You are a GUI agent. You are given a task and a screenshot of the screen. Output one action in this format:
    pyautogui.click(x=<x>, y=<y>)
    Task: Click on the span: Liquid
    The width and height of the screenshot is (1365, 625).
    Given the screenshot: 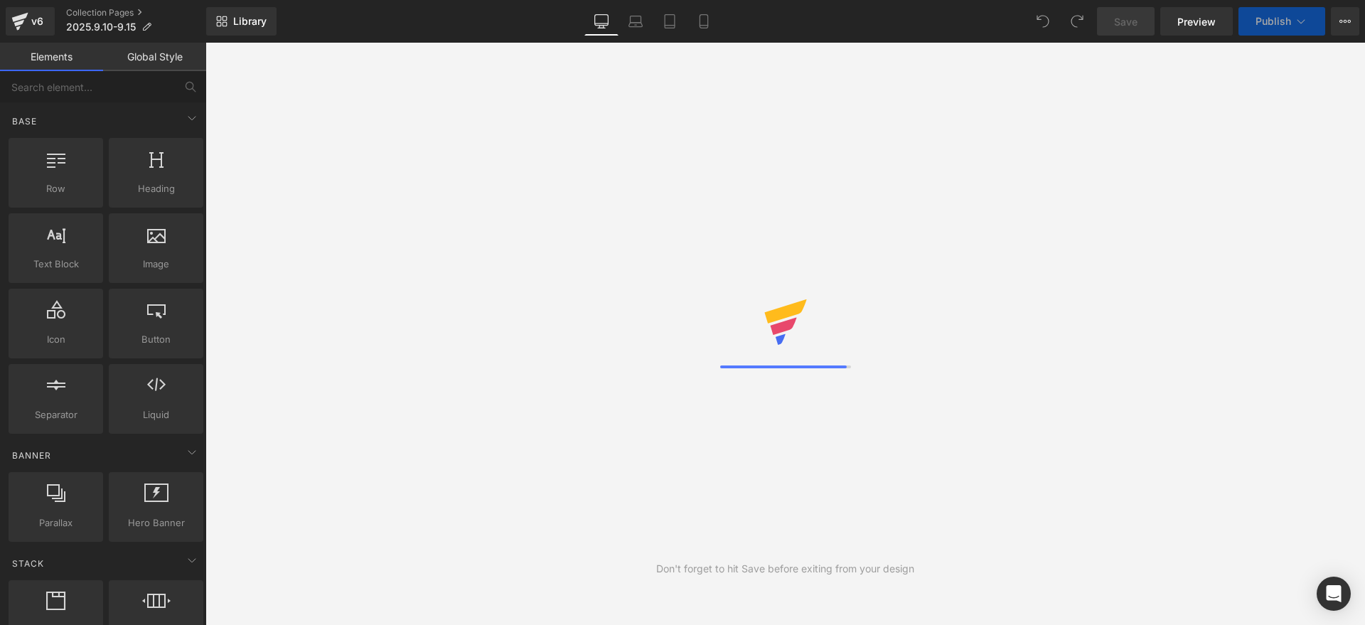 What is the action you would take?
    pyautogui.click(x=156, y=414)
    